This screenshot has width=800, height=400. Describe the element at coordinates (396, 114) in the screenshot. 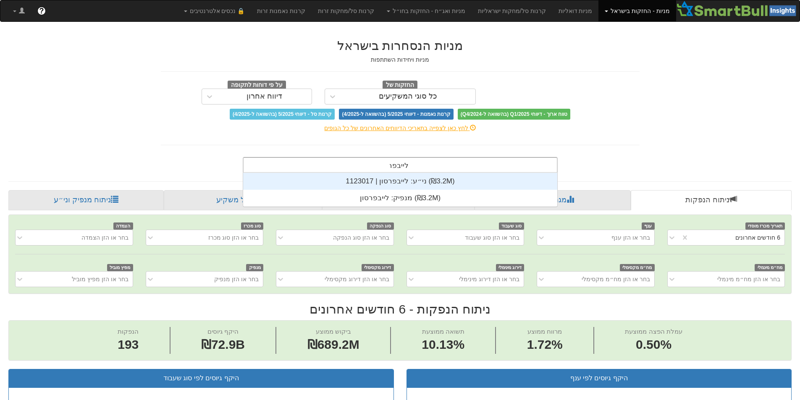

I see `span: קרנות נאמנות - דיווחי 5/2025 (בהשוואה ל-4/2025)` at that location.